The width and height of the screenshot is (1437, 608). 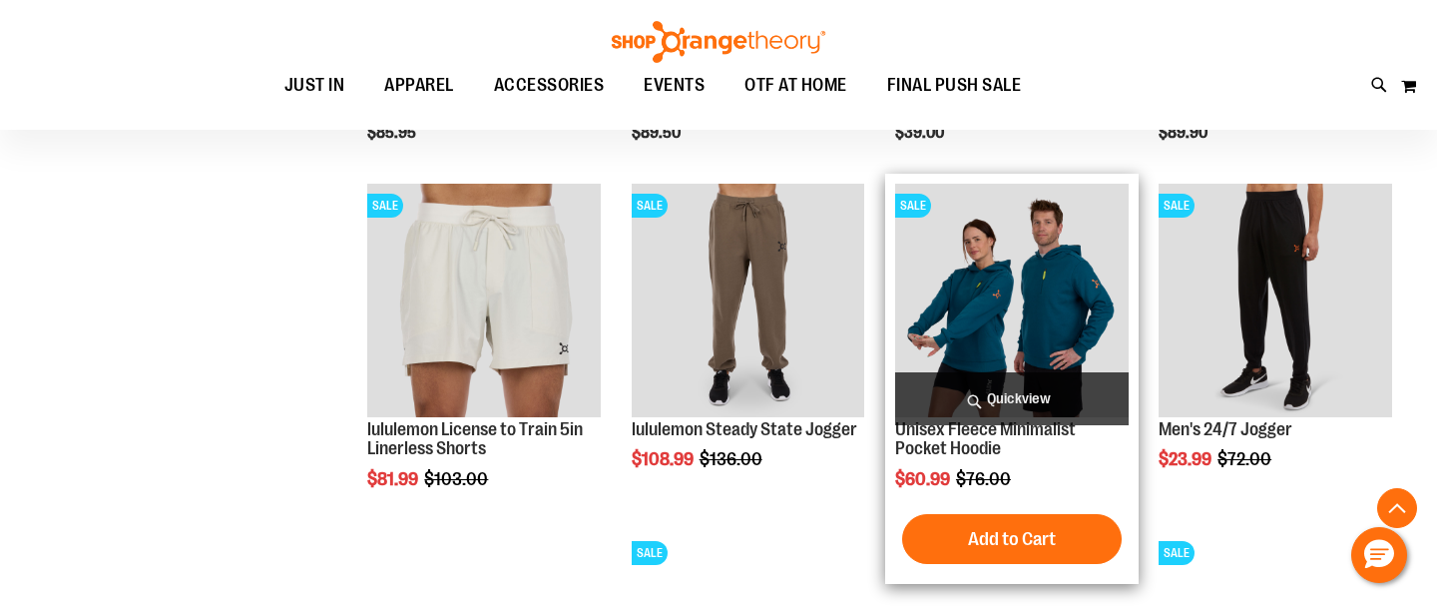 What do you see at coordinates (658, 133) in the screenshot?
I see `span: $89.50` at bounding box center [658, 133].